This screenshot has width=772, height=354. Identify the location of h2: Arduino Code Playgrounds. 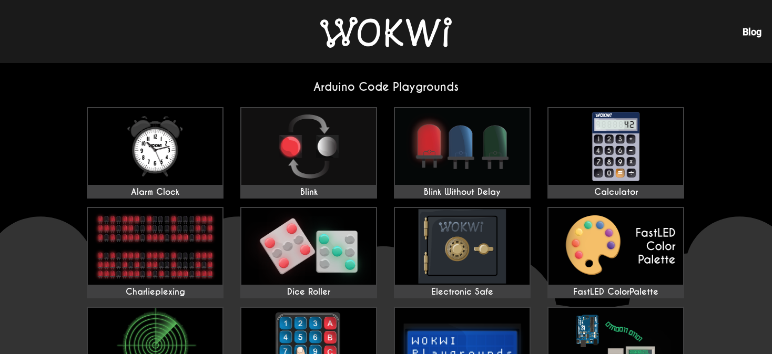
(386, 87).